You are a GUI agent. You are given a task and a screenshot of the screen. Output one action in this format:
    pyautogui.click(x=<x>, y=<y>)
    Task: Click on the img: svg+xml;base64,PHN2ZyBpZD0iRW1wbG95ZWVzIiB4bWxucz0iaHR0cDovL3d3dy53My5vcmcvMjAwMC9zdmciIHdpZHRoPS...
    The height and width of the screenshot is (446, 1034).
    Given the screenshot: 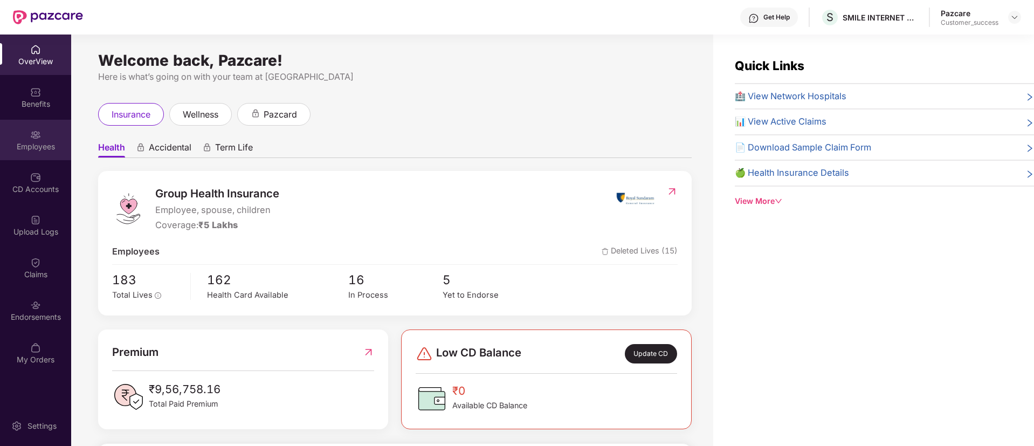 What is the action you would take?
    pyautogui.click(x=36, y=135)
    